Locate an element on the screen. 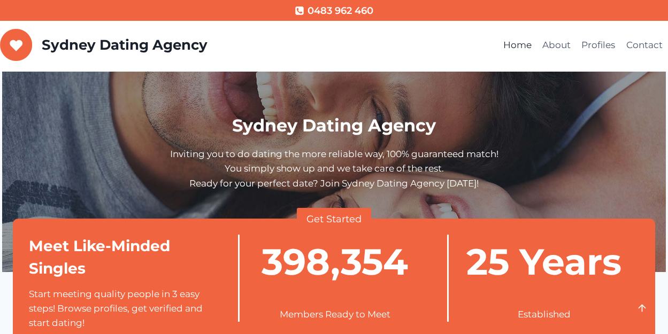 This screenshot has height=334, width=668. h1: Sydney Dating Agency is located at coordinates (334, 126).